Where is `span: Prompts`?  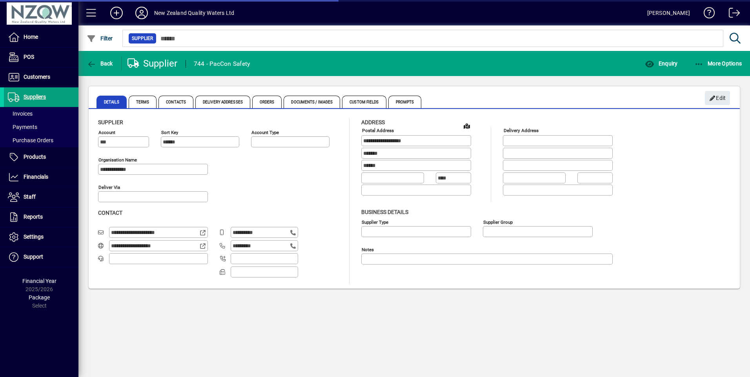
span: Prompts is located at coordinates (405, 102).